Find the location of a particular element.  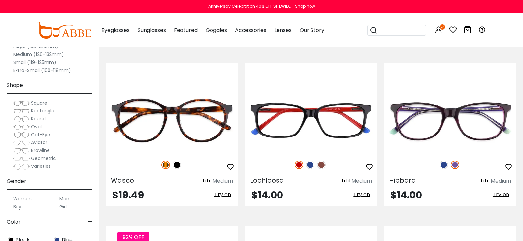

img: Geometric.png is located at coordinates (21, 159).